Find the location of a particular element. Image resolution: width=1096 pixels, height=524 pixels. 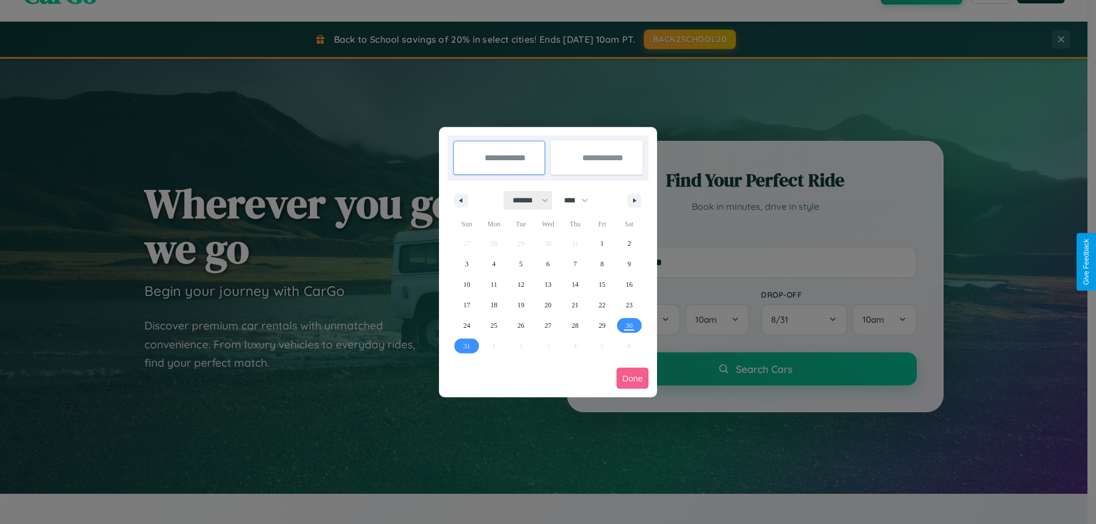

button: 27 is located at coordinates (547, 326).